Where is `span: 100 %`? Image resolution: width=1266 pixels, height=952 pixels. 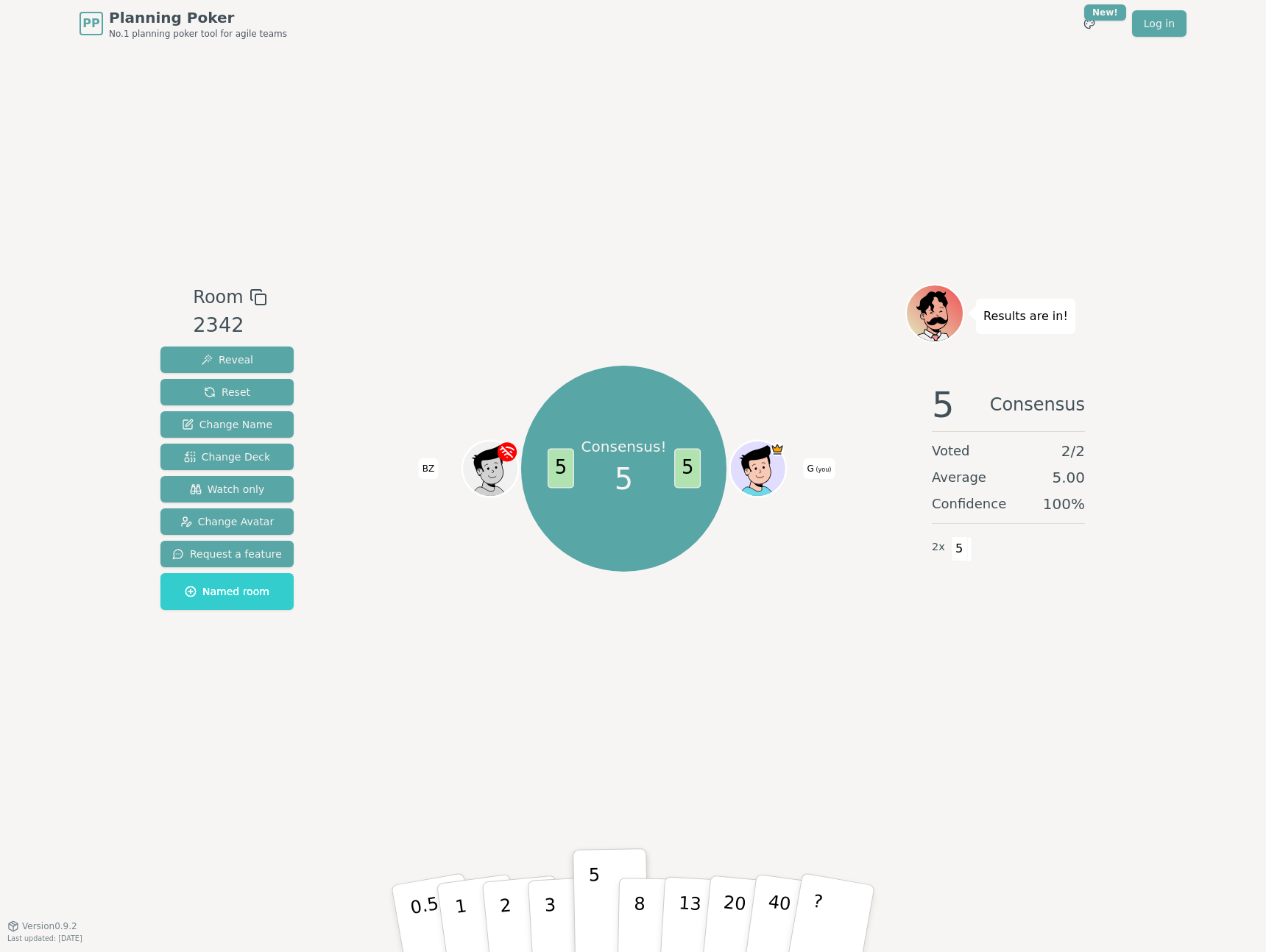
span: 100 % is located at coordinates (1063, 504).